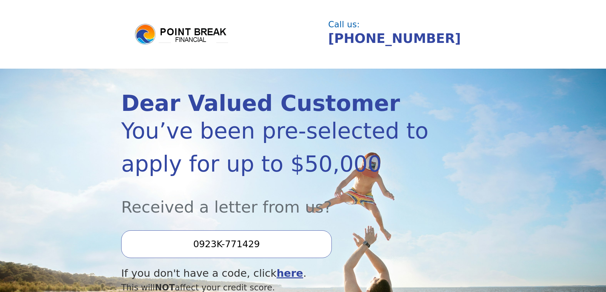 The image size is (606, 292). What do you see at coordinates (276, 200) in the screenshot?
I see `div: Received a letter from us?` at bounding box center [276, 200].